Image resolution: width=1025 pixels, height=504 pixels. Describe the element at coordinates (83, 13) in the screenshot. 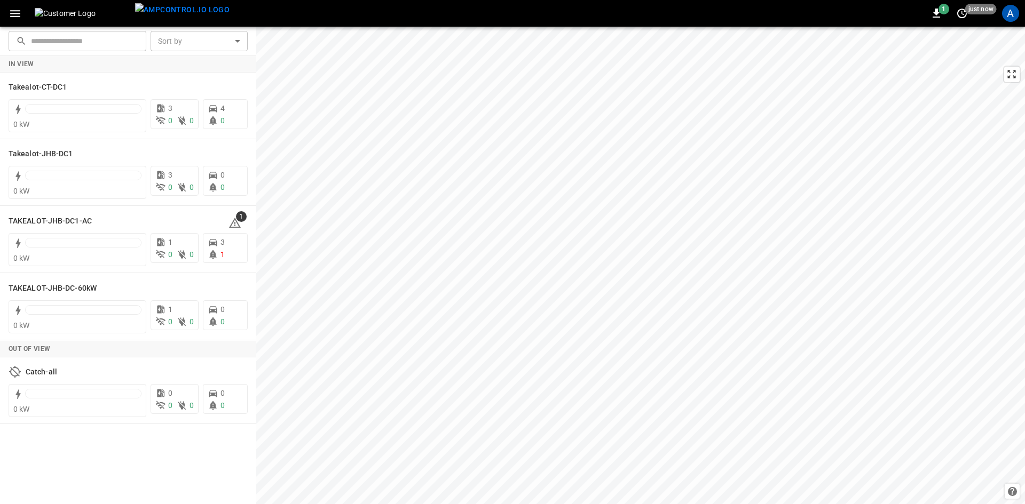

I see `img: Customer Logo` at that location.